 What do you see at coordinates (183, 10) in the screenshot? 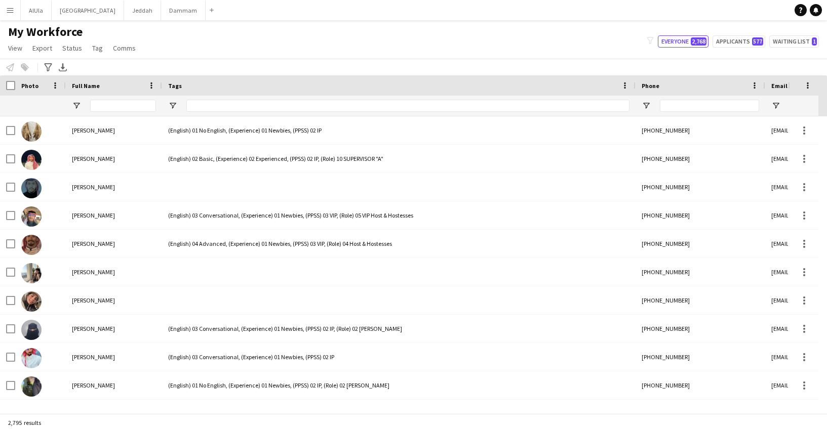
I see `button: Dammam` at bounding box center [183, 10].